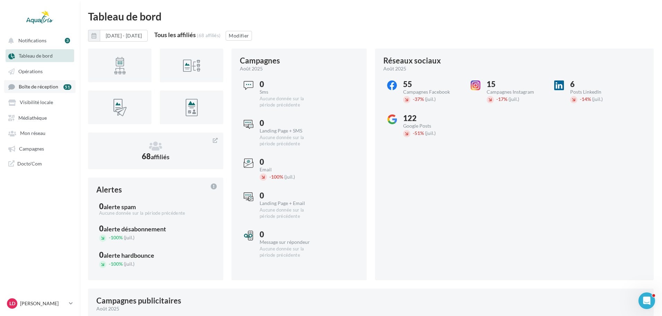  What do you see at coordinates (120, 207) in the screenshot?
I see `div: alerte spam` at bounding box center [120, 207].